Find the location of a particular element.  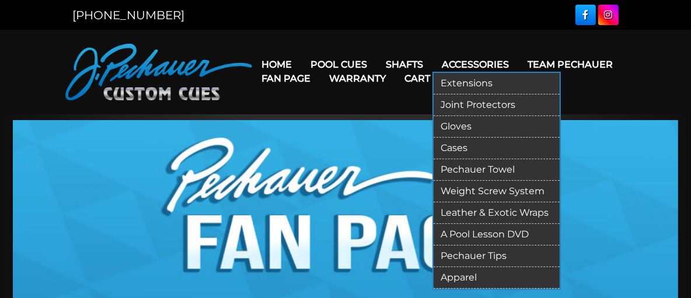

a: Team Pechauer is located at coordinates (570, 64).